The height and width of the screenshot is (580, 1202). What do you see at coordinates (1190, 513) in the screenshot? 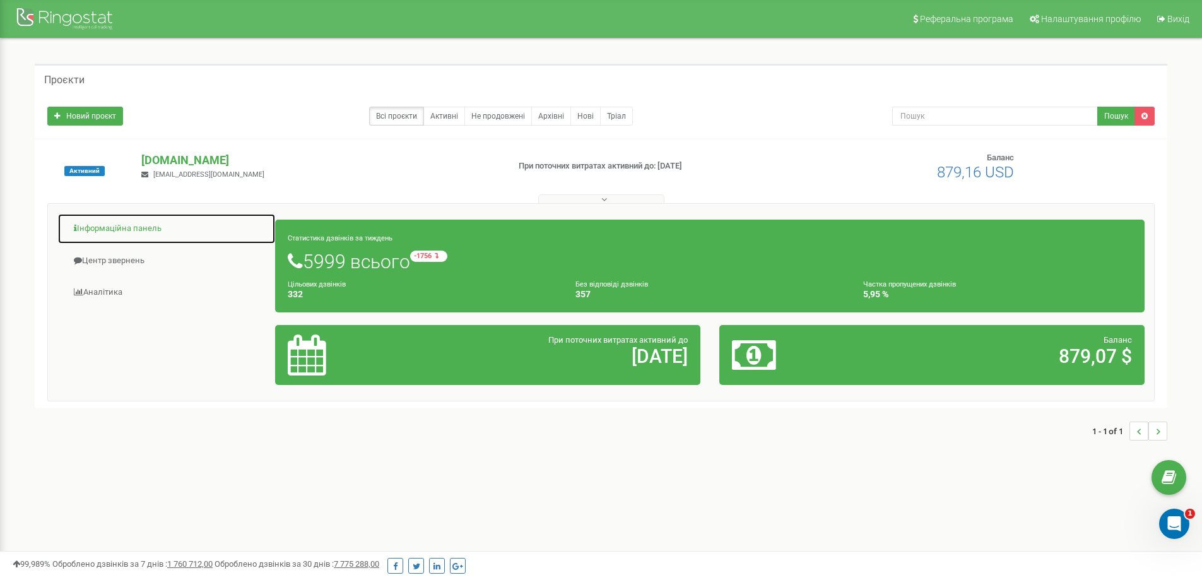
I see `span: 1` at bounding box center [1190, 513].